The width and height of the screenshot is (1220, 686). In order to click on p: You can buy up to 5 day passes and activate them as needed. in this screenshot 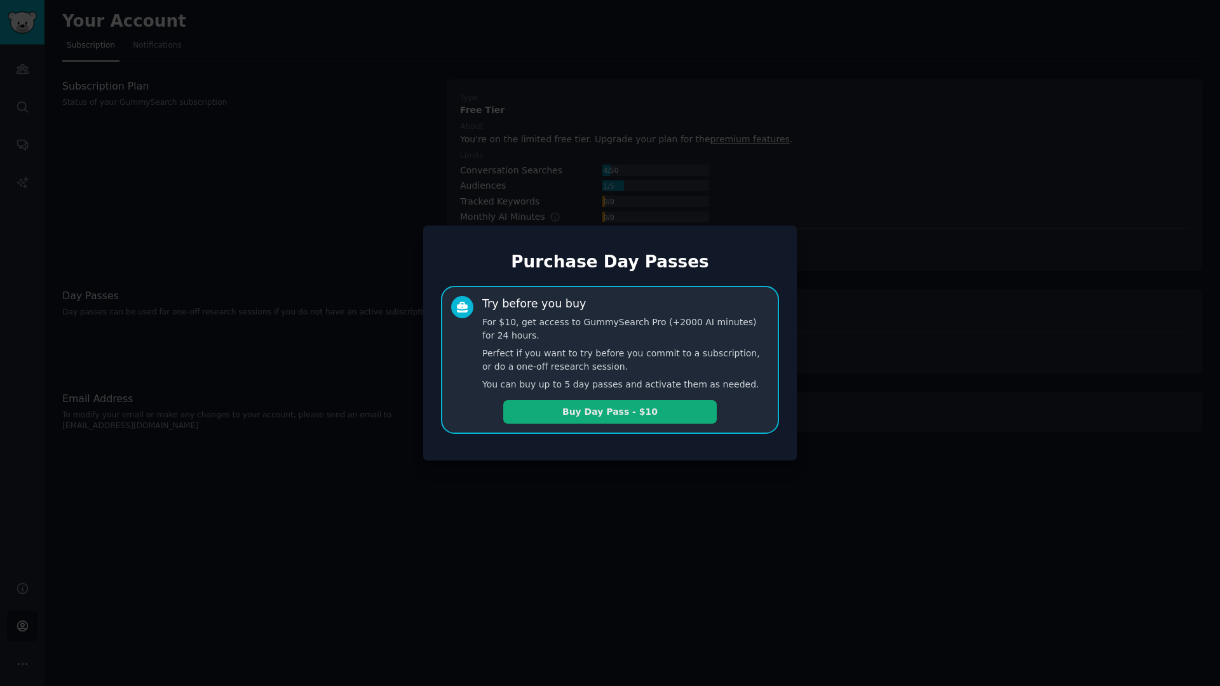, I will do `click(625, 385)`.